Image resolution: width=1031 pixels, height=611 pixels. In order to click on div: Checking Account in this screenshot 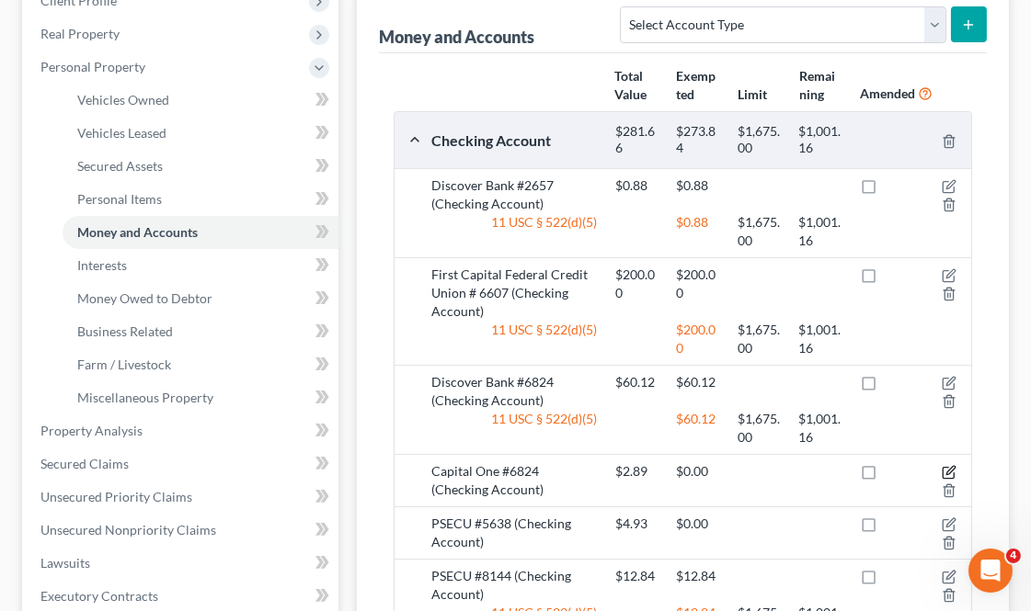, I will do `click(514, 140)`.